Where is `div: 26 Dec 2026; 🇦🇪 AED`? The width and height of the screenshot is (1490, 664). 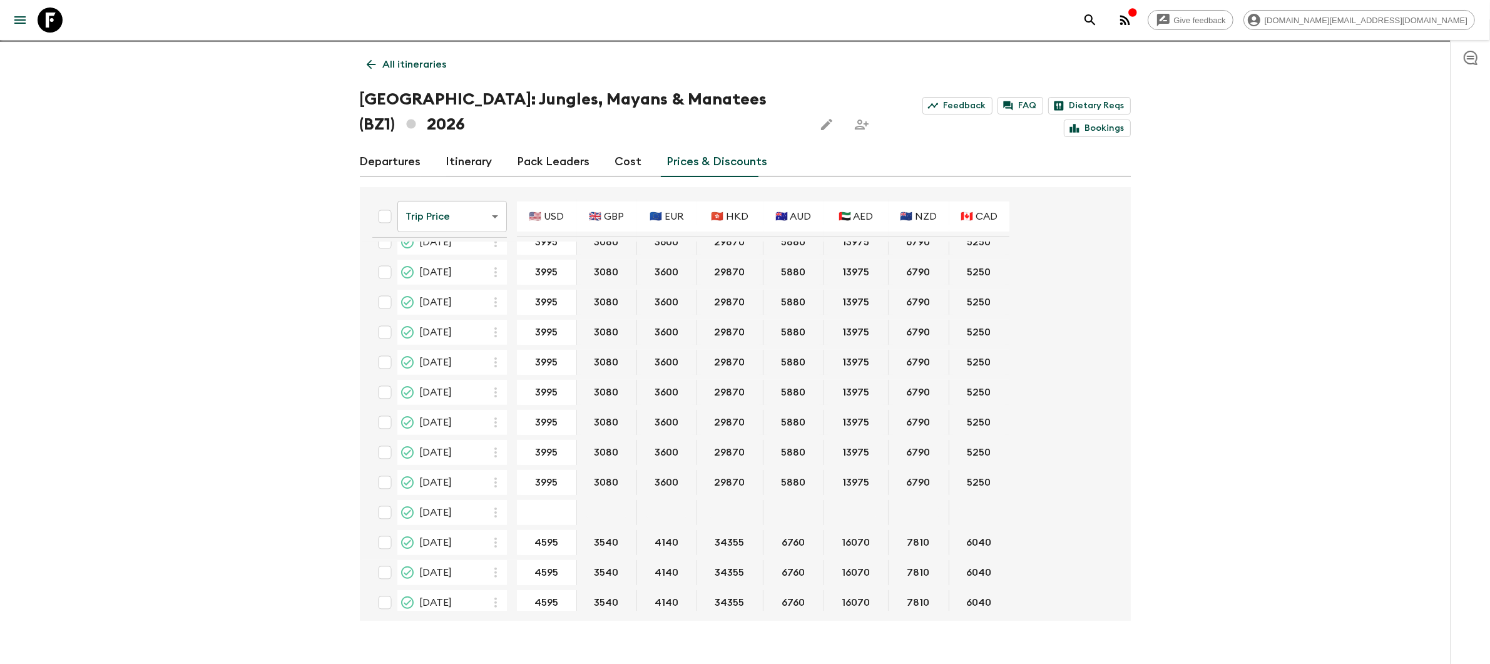 div: 26 Dec 2026; 🇦🇪 AED is located at coordinates (856, 573).